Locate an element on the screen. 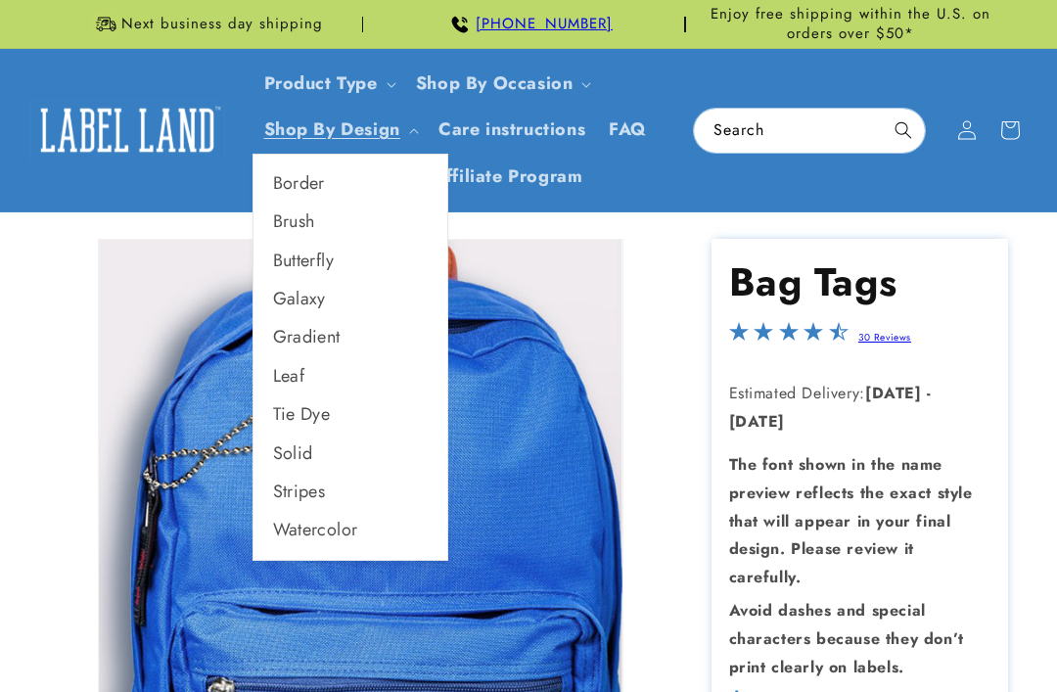 Image resolution: width=1057 pixels, height=692 pixels. a: Product Type is located at coordinates (321, 83).